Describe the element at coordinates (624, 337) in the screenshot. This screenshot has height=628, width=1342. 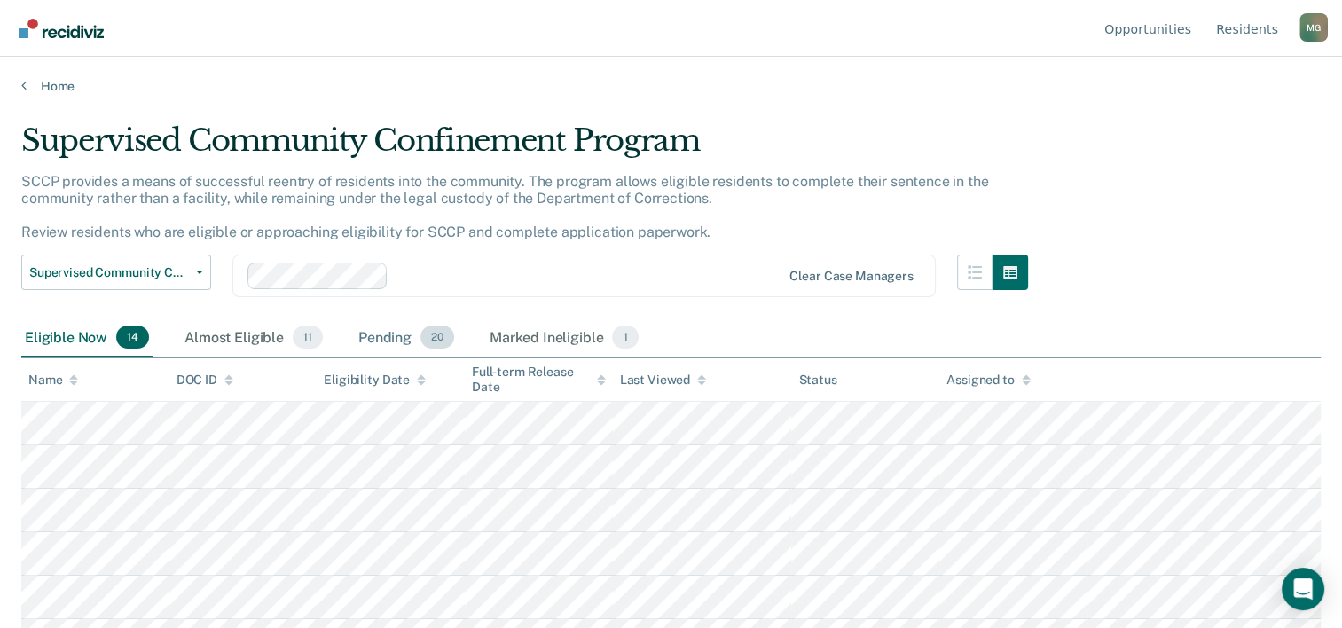
I see `span: 1` at that location.